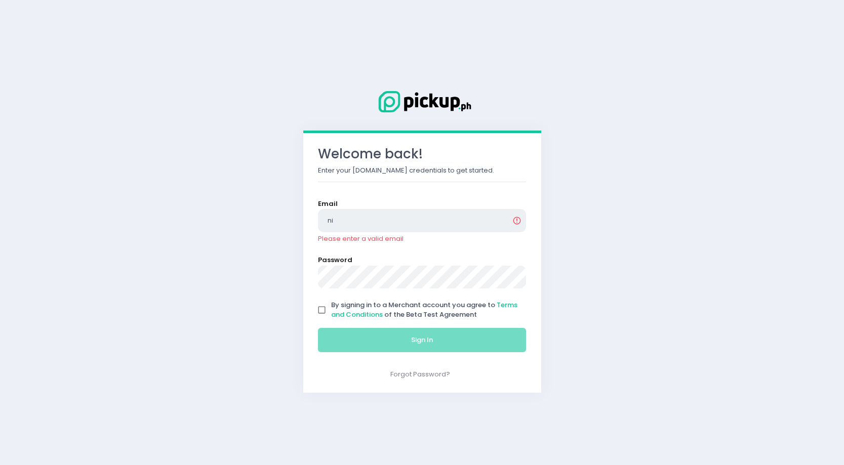  Describe the element at coordinates (422, 340) in the screenshot. I see `span: Sign In` at that location.